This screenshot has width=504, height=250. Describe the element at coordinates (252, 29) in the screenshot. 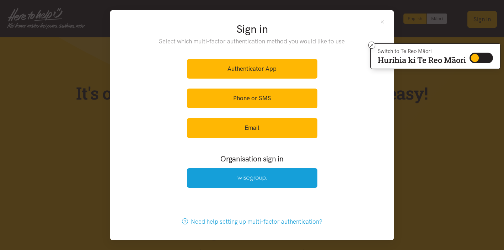

I see `h2: Sign in` at that location.